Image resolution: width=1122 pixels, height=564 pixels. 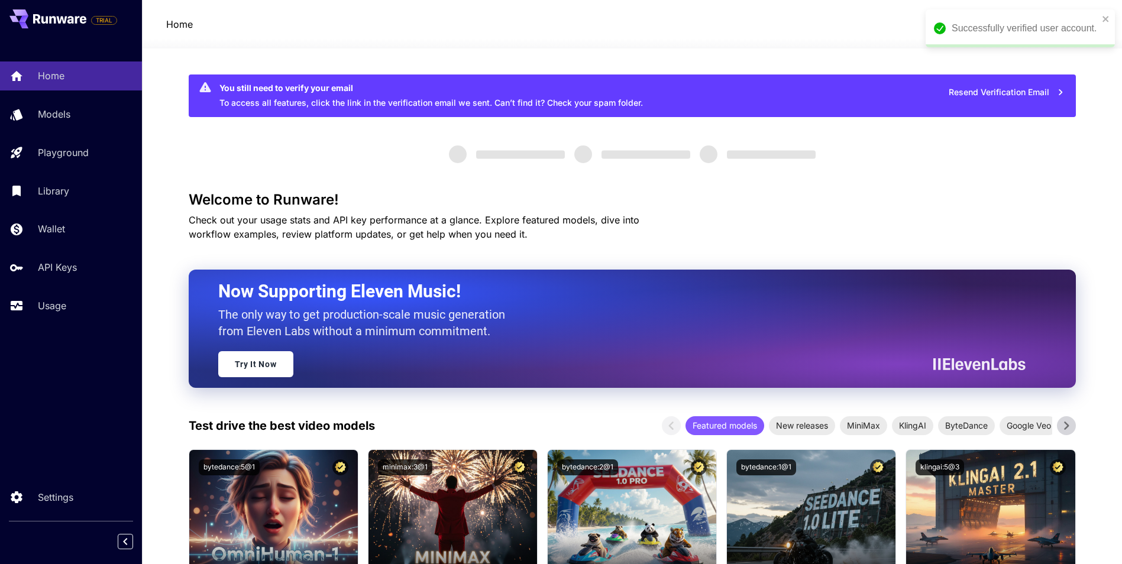 What do you see at coordinates (766, 467) in the screenshot?
I see `button: bytedance:1@1` at bounding box center [766, 467].